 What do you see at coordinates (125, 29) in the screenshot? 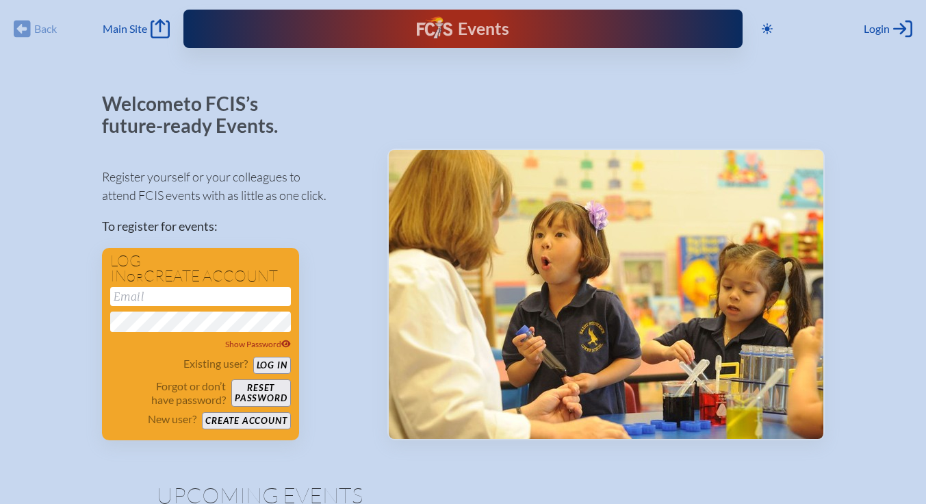
I see `span: Main Site` at bounding box center [125, 29].